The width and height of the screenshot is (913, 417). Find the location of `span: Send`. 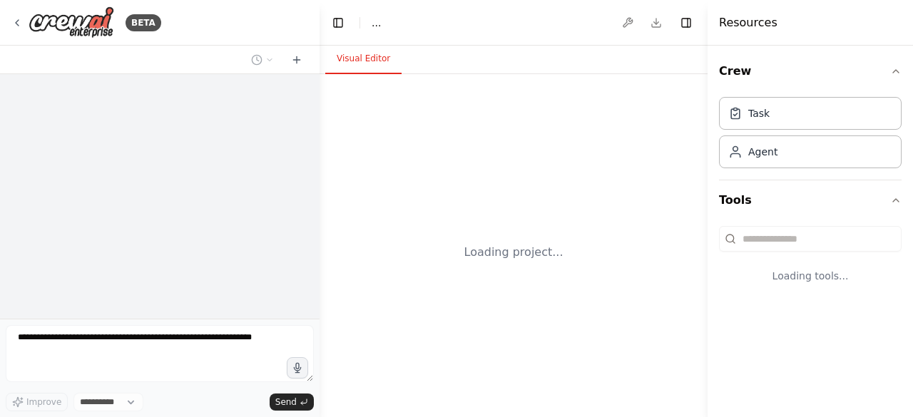

span: Send is located at coordinates (286, 402).